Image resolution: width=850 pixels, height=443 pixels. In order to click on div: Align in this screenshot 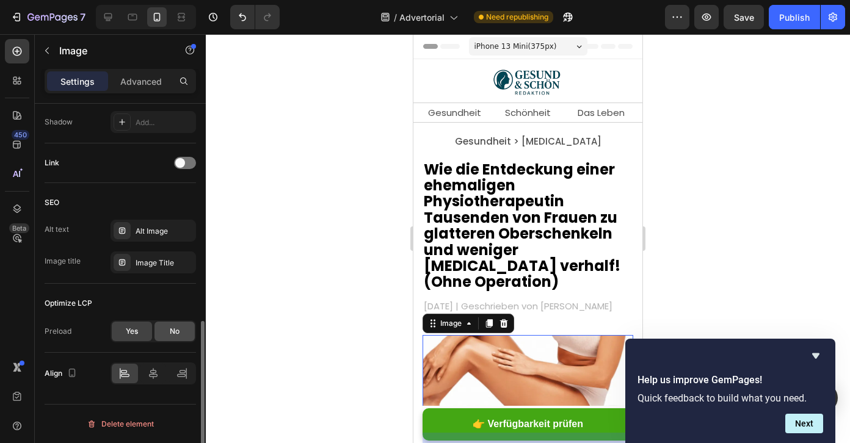, I will do `click(62, 374)`.